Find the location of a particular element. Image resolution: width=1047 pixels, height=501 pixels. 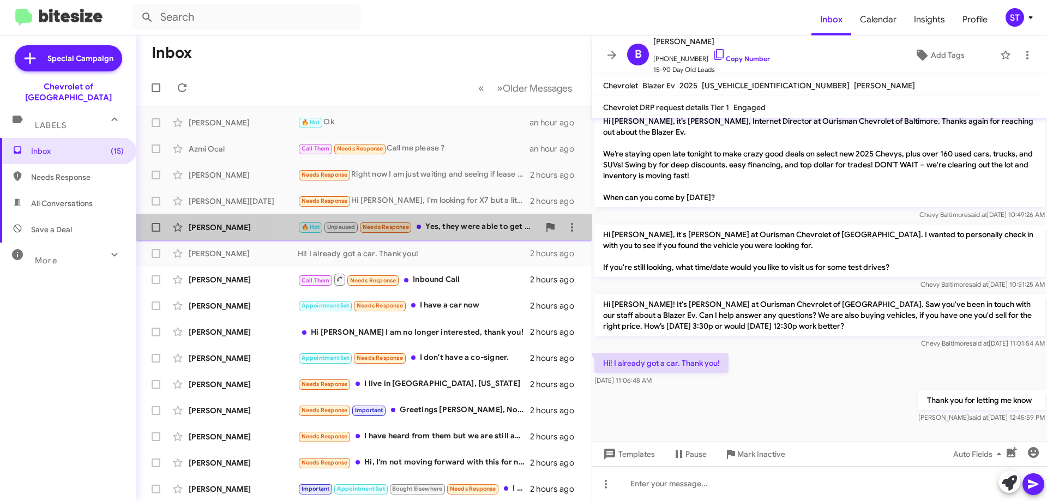

span: 2025 is located at coordinates (688, 86).